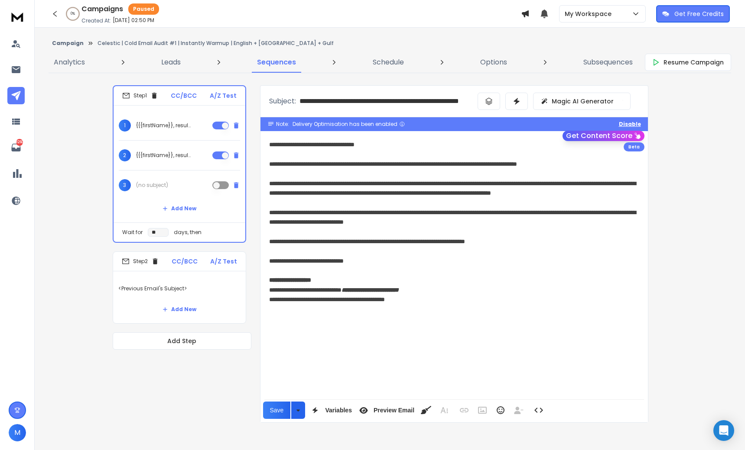 The width and height of the screenshot is (745, 450). I want to click on div: Save, so click(277, 411).